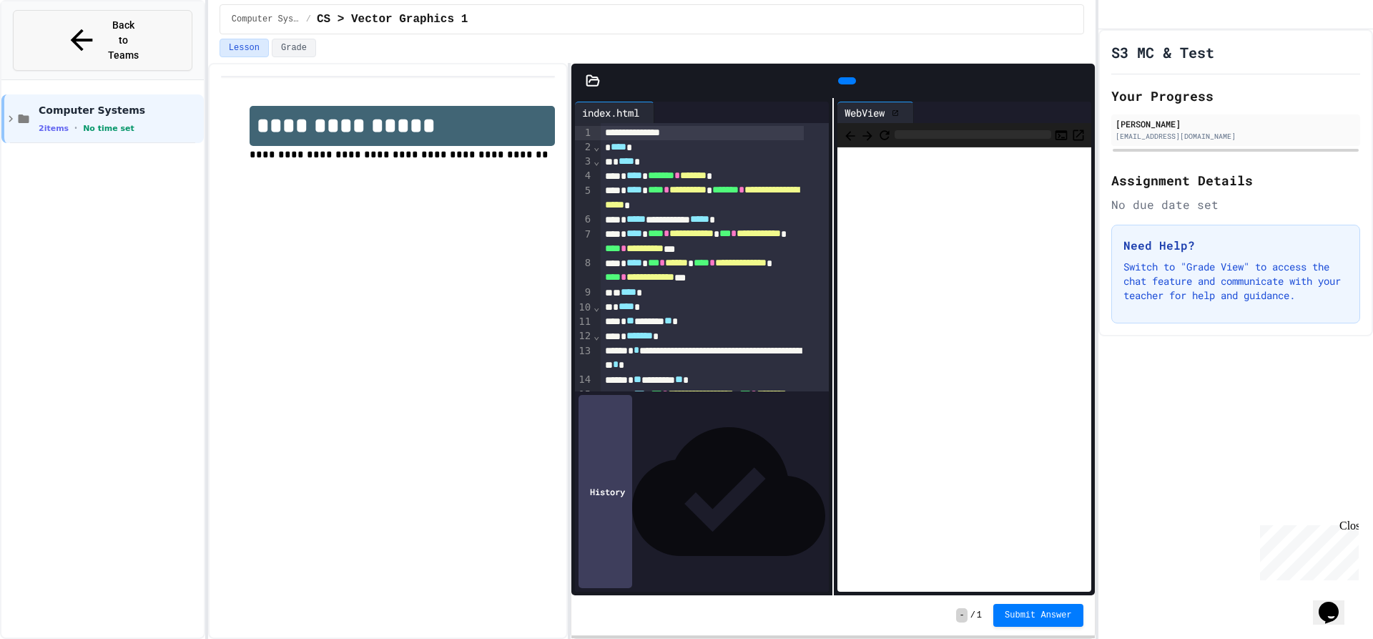  Describe the element at coordinates (1236, 281) in the screenshot. I see `p: Switch to "Grade View" to access the chat feature and communicate with your teacher for help and ...` at that location.